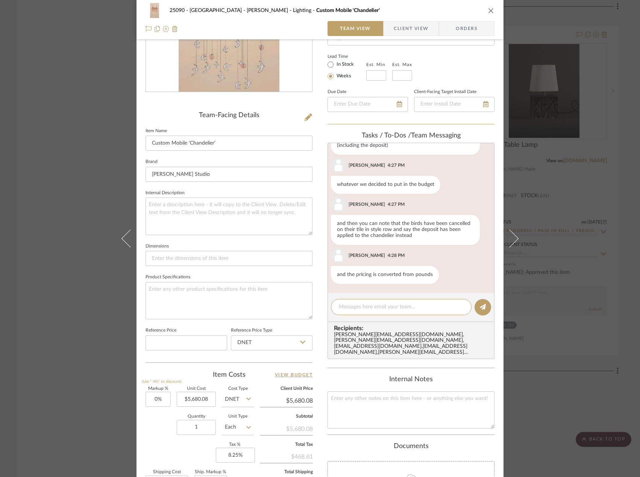  I want to click on span: Lighting, so click(304, 11).